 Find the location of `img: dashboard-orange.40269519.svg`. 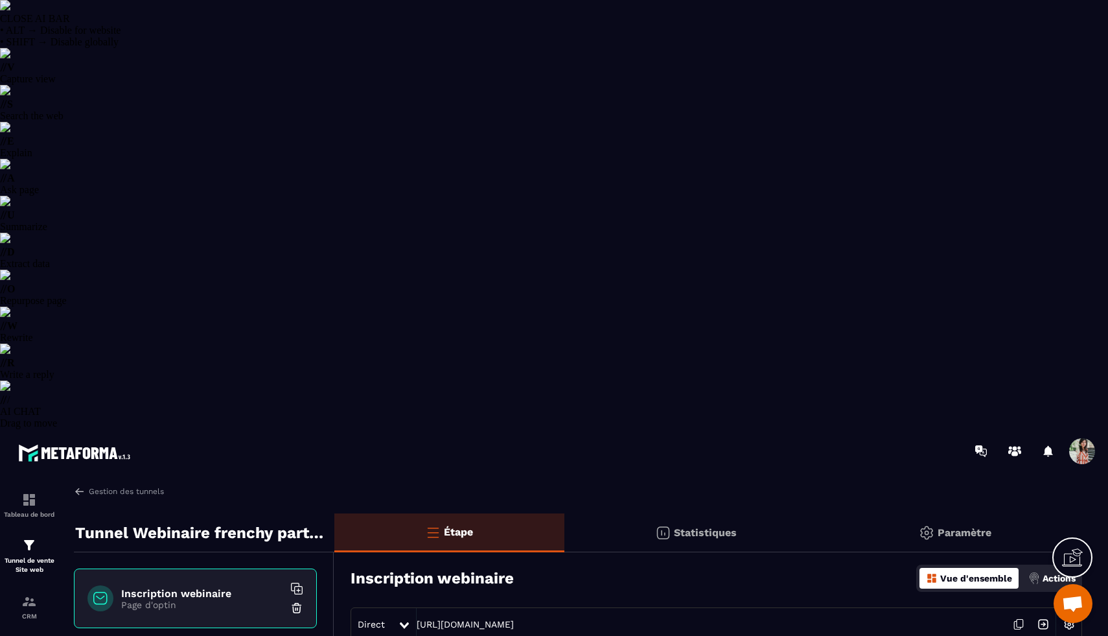

img: dashboard-orange.40269519.svg is located at coordinates (932, 578).